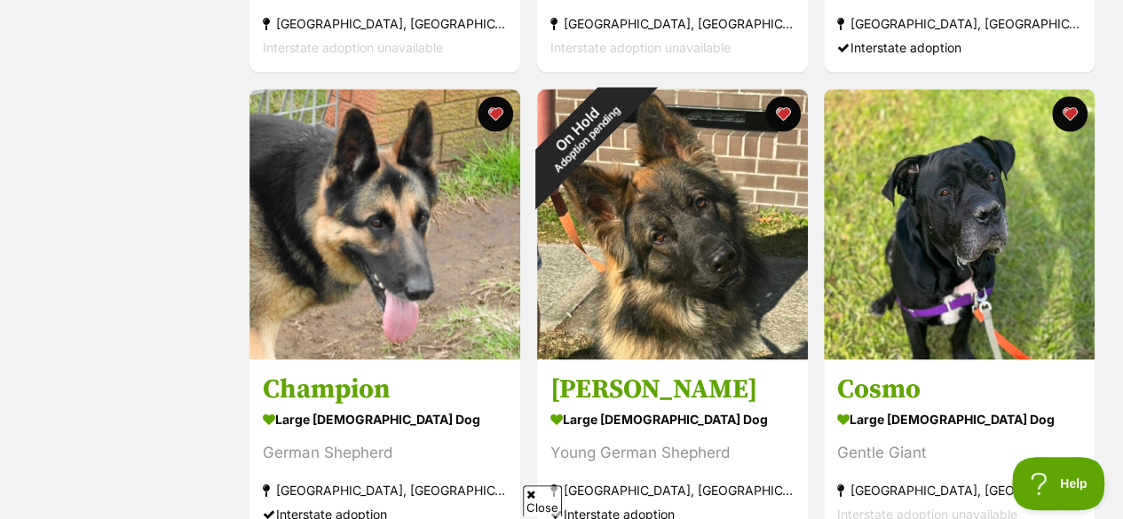 The image size is (1123, 519). What do you see at coordinates (959, 452) in the screenshot?
I see `div: Gentle Giant` at bounding box center [959, 452].